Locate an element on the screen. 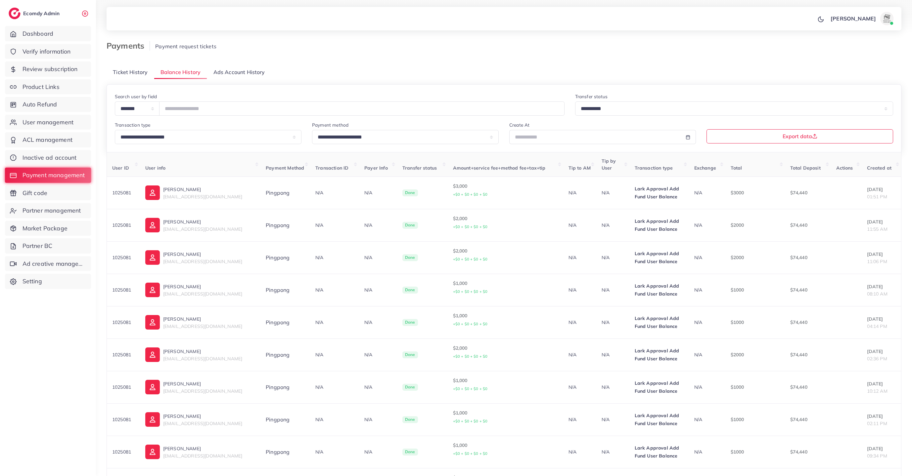  a: Partner management is located at coordinates (48, 211).